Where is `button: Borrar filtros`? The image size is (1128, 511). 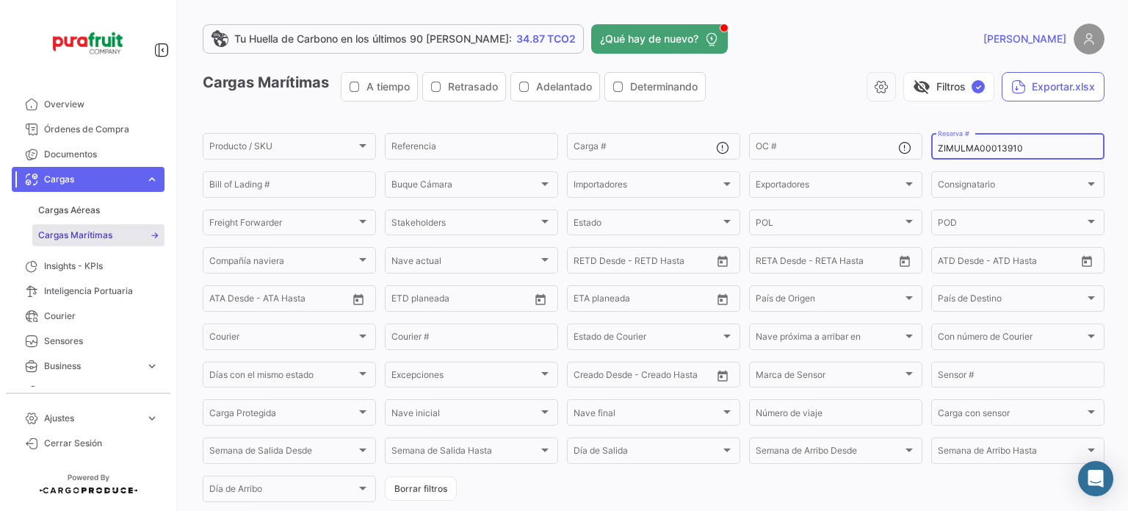 button: Borrar filtros is located at coordinates (421, 488).